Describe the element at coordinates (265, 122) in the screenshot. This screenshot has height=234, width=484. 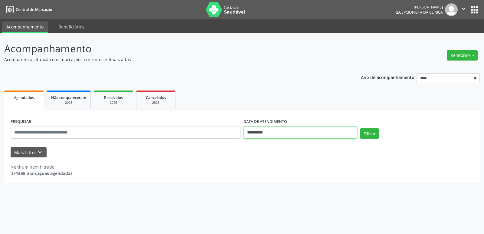
I see `label: DATA DE ATENDIMENTO` at that location.